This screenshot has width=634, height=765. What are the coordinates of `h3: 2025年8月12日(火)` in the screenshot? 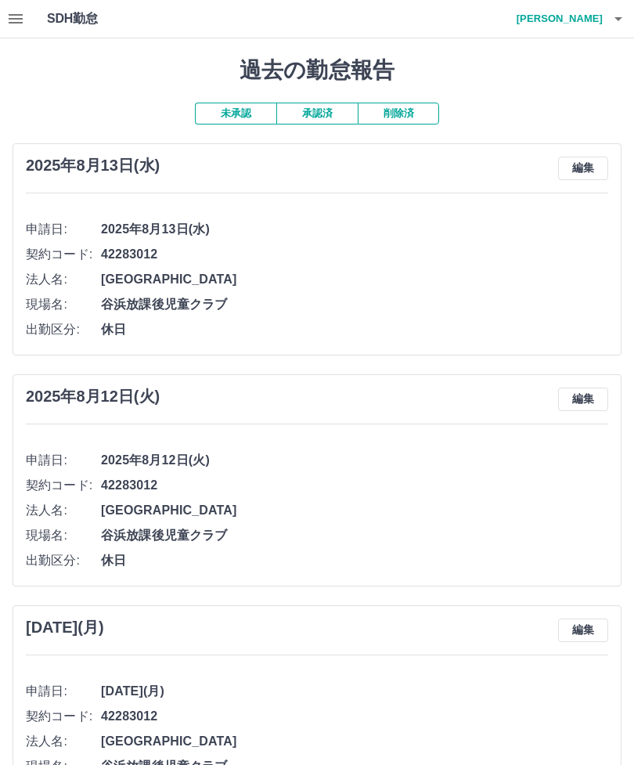 It's located at (92, 396).